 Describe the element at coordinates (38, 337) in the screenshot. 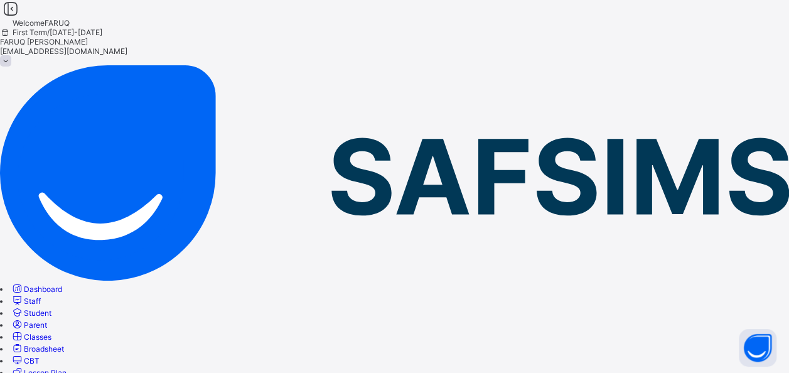

I see `span: Classes` at that location.